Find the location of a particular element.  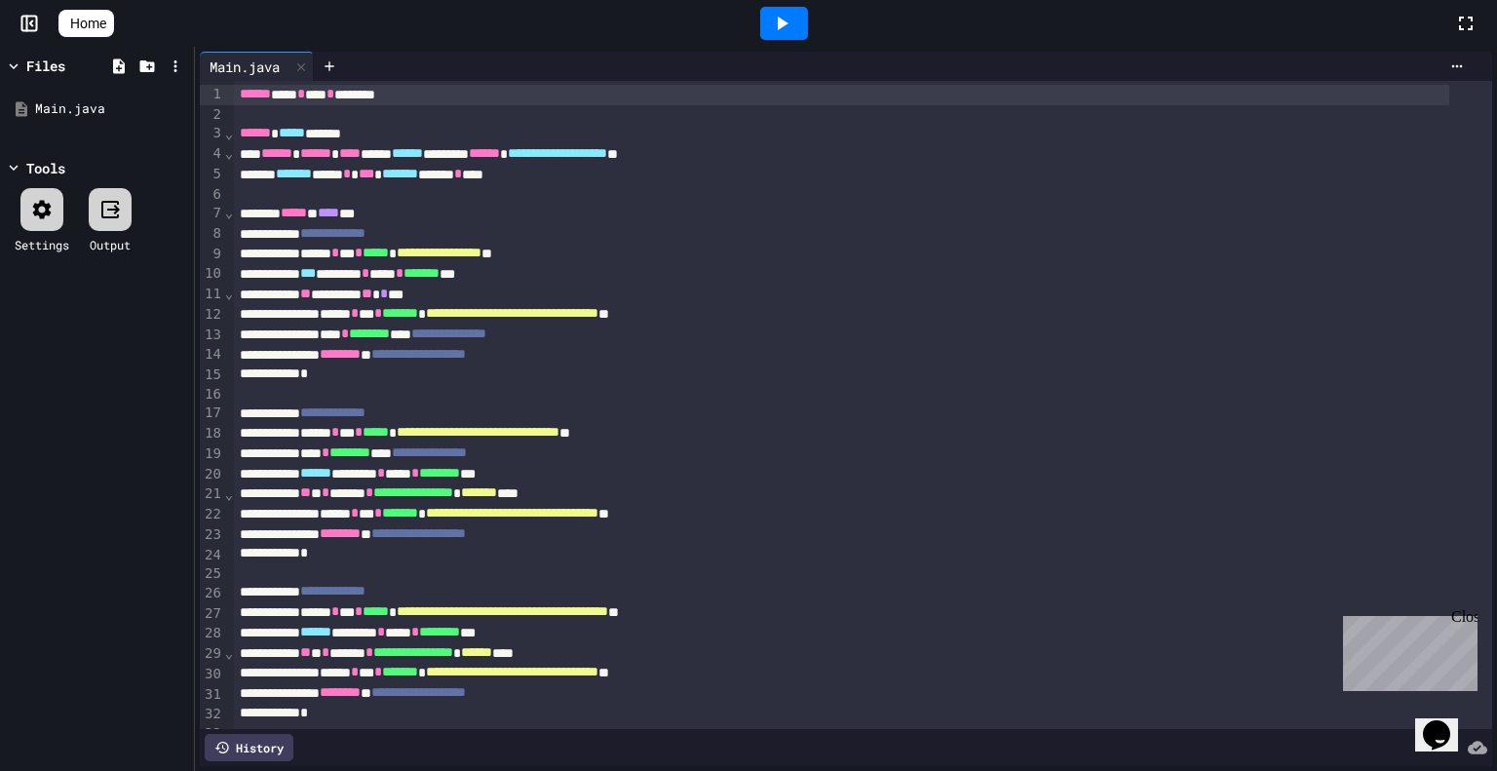

div: 24 is located at coordinates (212, 556).